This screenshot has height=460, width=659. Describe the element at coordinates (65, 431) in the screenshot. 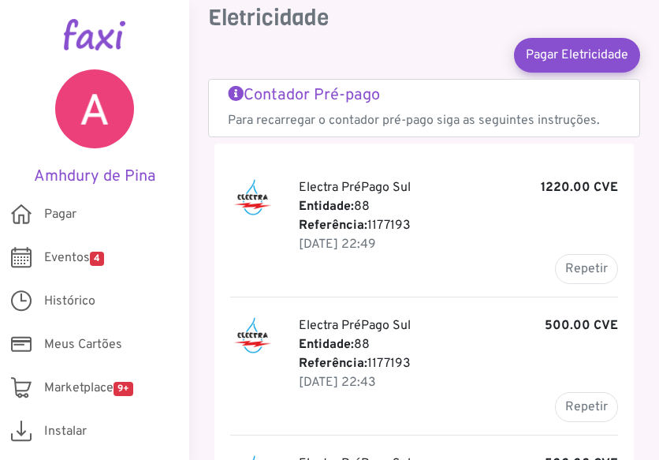

I see `span: Instalar` at that location.